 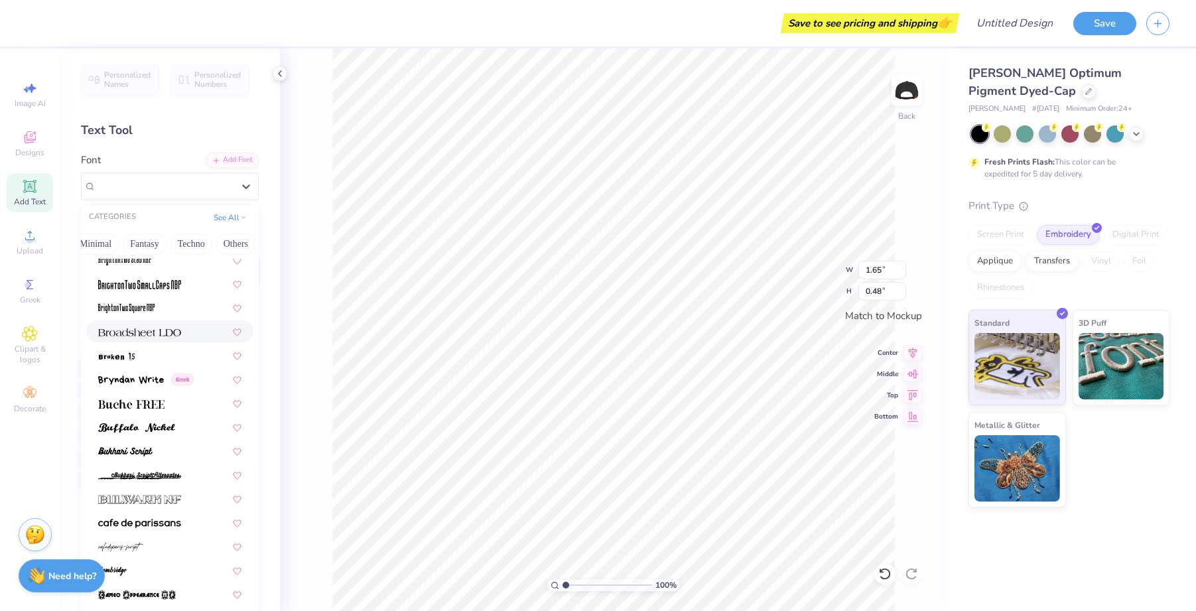 I want to click on img: Broadsheet LDO, so click(x=139, y=332).